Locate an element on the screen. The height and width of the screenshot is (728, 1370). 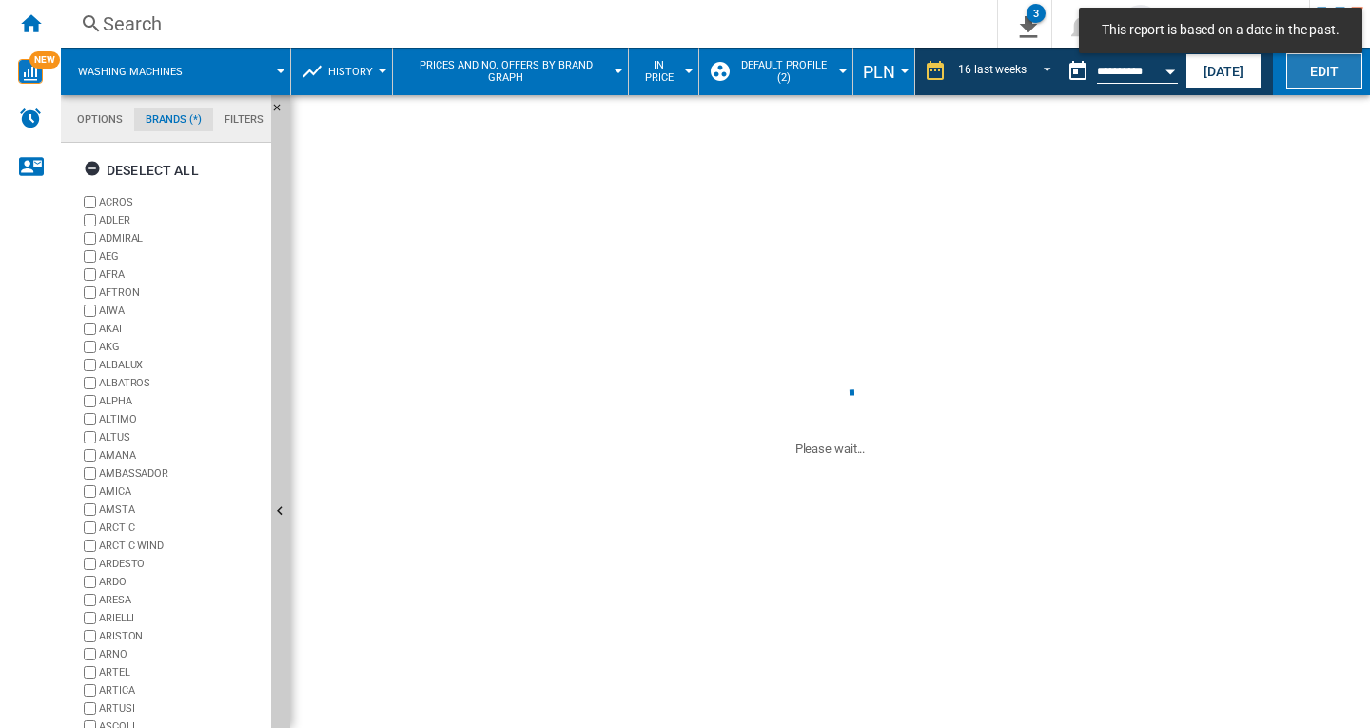
span: PLN is located at coordinates (879, 71).